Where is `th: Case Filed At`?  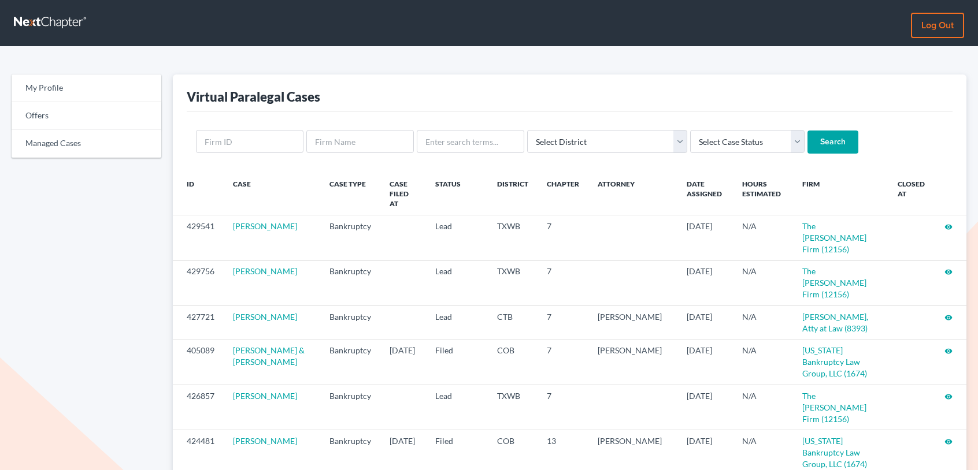
th: Case Filed At is located at coordinates (403, 194).